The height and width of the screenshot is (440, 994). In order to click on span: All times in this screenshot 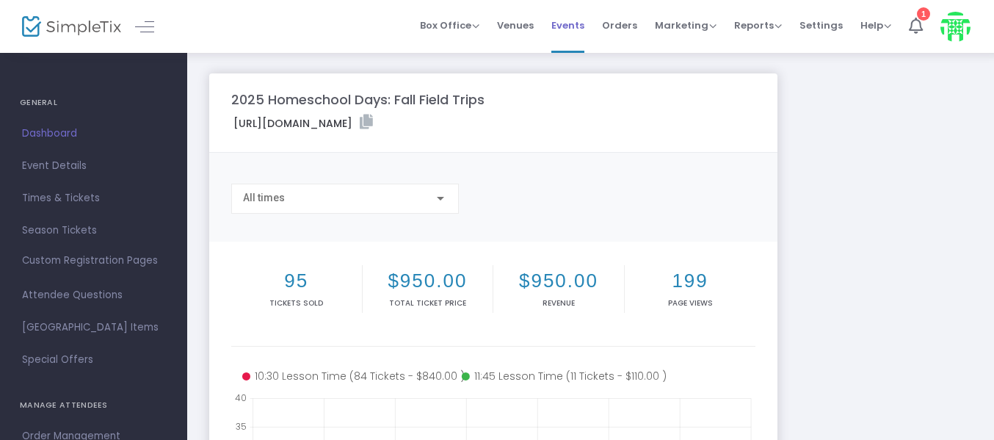, I will do `click(264, 198)`.